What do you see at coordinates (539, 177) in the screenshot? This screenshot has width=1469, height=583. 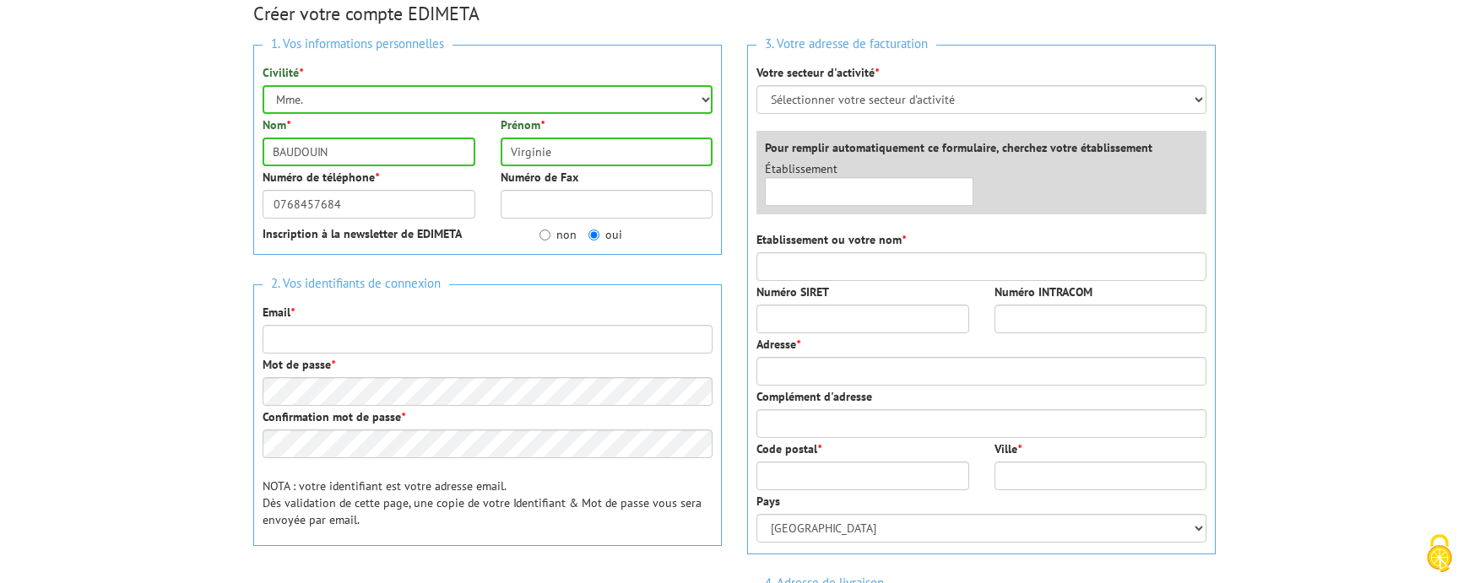 I see `label: Numéro de Fax` at bounding box center [539, 177].